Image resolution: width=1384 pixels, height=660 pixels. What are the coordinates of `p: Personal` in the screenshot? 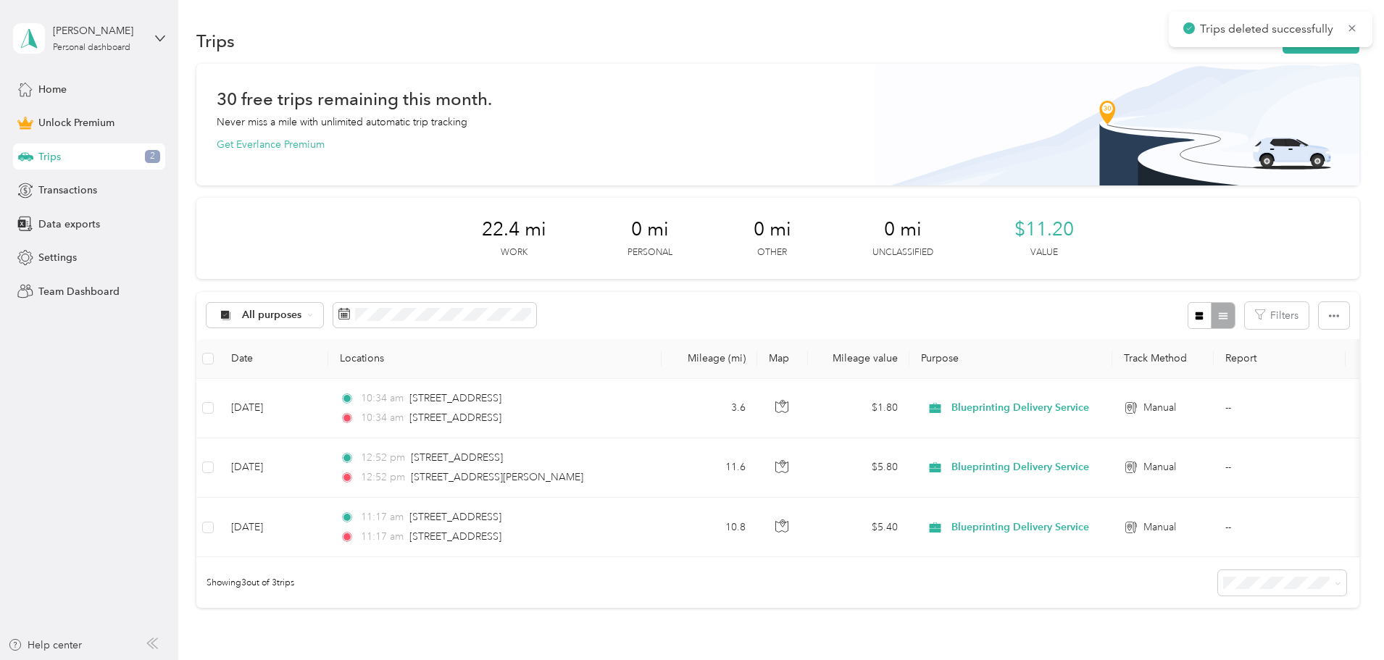 It's located at (650, 253).